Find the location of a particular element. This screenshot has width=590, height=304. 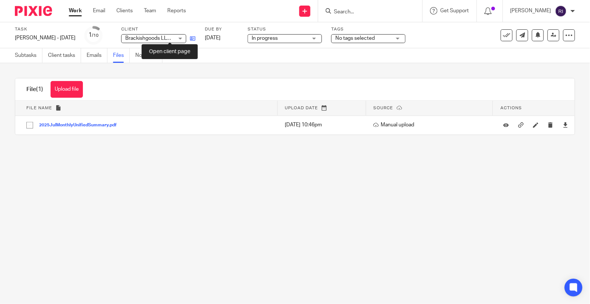

span: File name is located at coordinates (39, 108).